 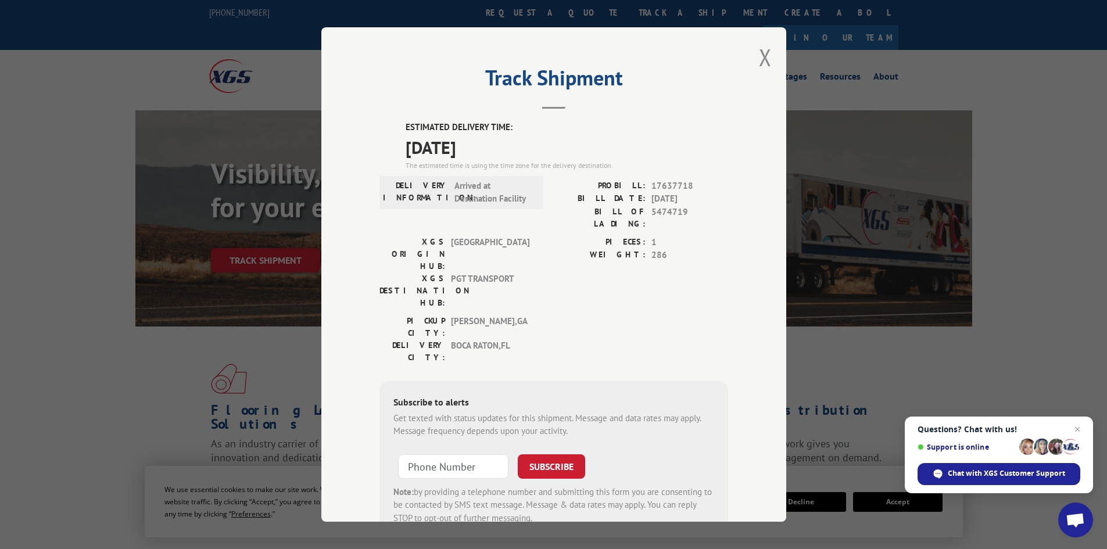 I want to click on span: BOCA RATON , FL, so click(x=490, y=352).